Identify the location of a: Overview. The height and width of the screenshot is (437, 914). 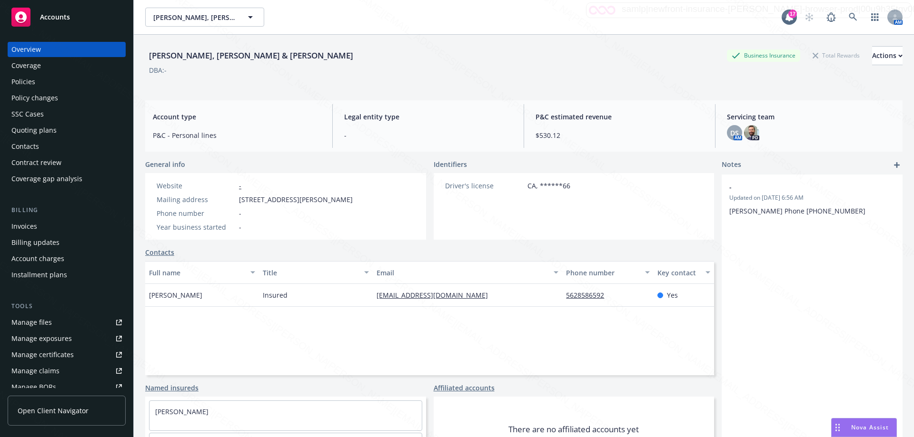
(67, 50).